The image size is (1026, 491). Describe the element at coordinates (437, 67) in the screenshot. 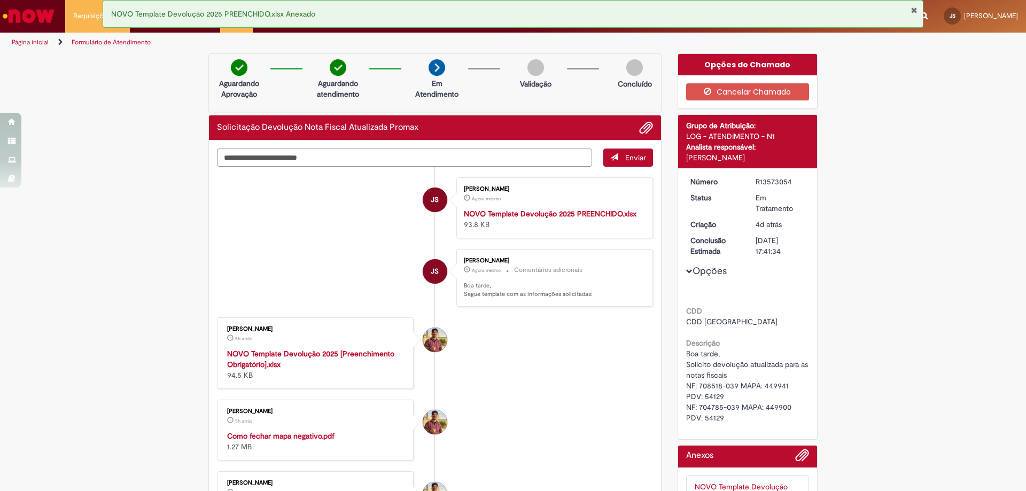

I see `img: arrow-next.png` at that location.